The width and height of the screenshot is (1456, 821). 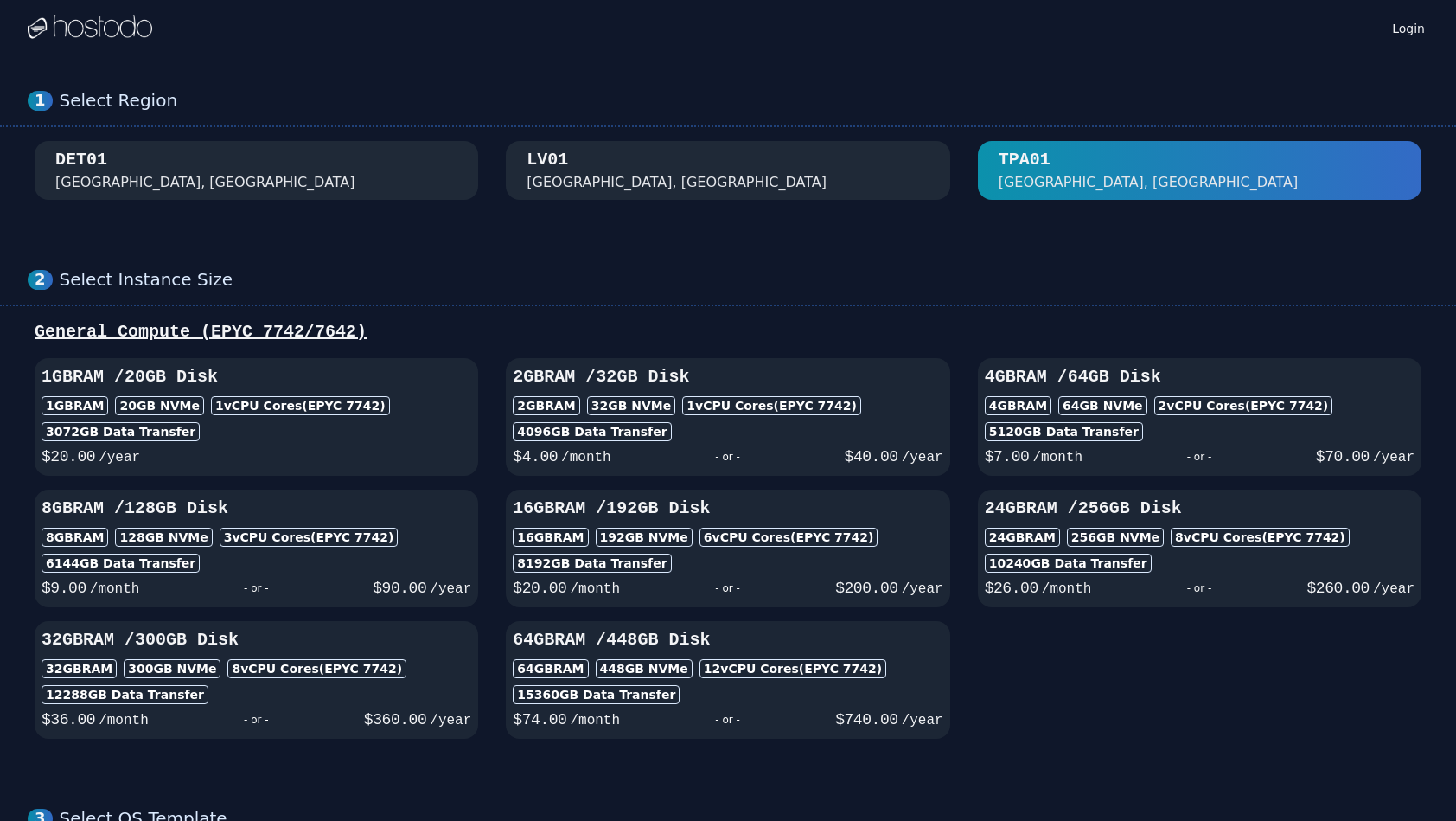 What do you see at coordinates (727, 416) in the screenshot?
I see `button: 2GBRAM /32GB Disk2GBRAM32GB NVMe1vCPU Cores(EPYC 7742)4096GB Data Transfer$4.00/month- or -$40.00...` at bounding box center [727, 416].